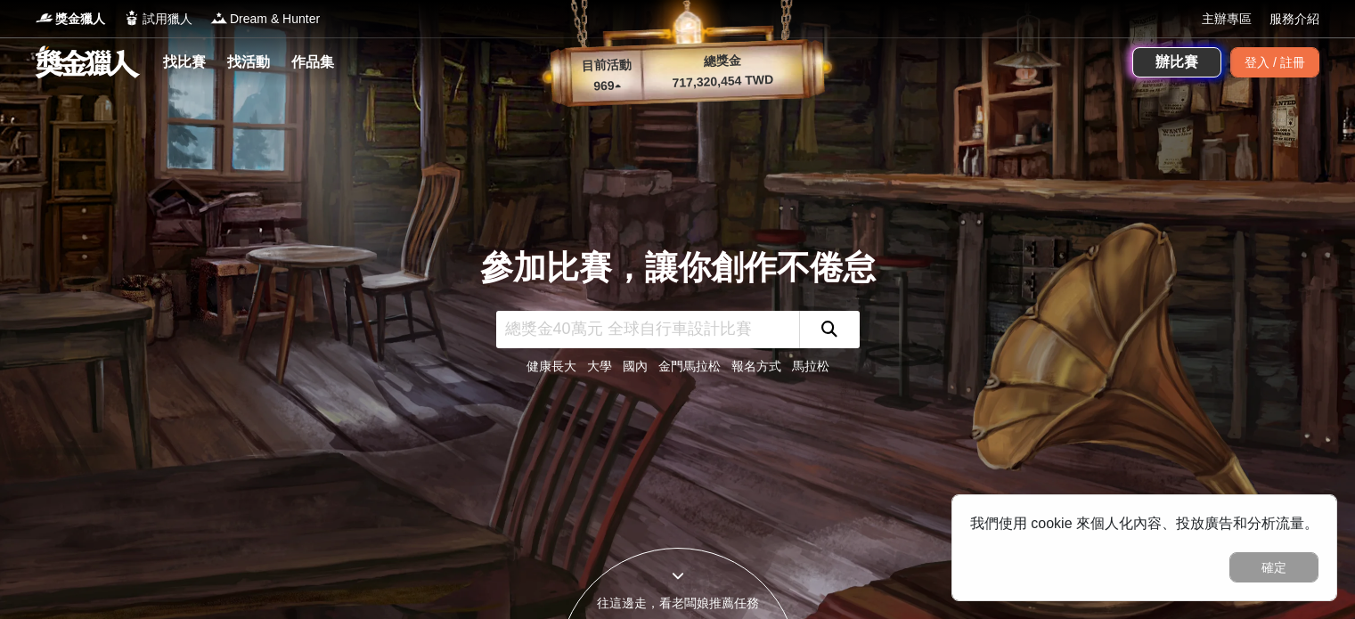 The width and height of the screenshot is (1355, 619). Describe the element at coordinates (678, 603) in the screenshot. I see `div: 往這邊走，看老闆娘推薦任務` at that location.